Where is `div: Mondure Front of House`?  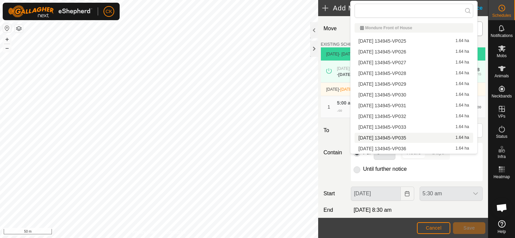
div: Mondure Front of House is located at coordinates (413, 28).